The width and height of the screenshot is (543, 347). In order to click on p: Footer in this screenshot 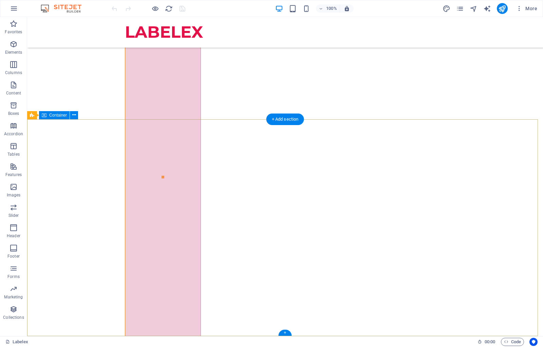, I will do `click(14, 256)`.